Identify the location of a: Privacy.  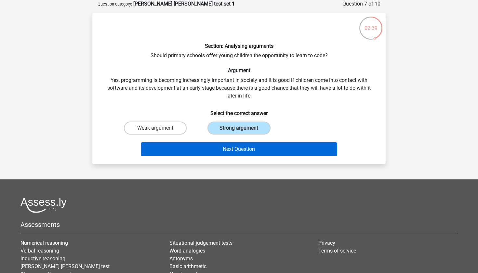
(327, 243).